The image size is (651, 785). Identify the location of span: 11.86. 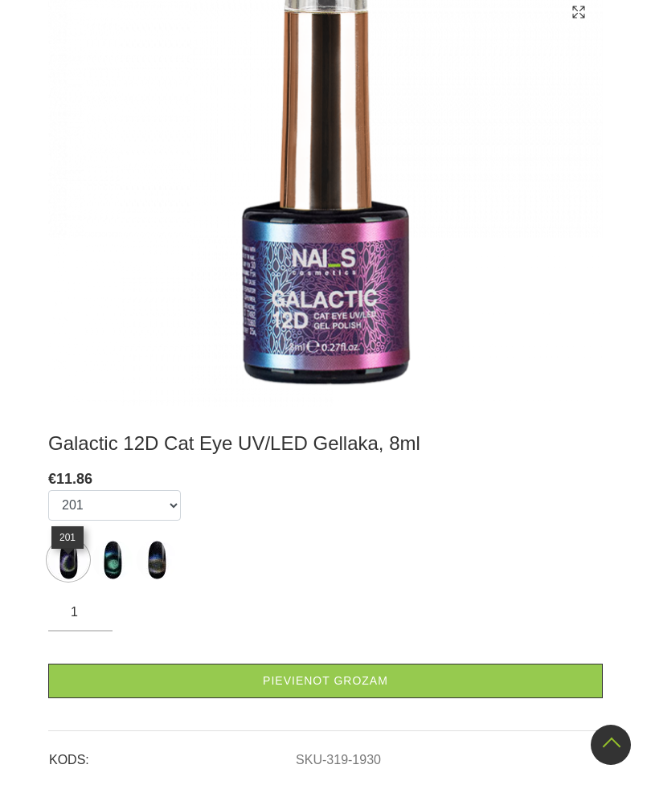
(74, 479).